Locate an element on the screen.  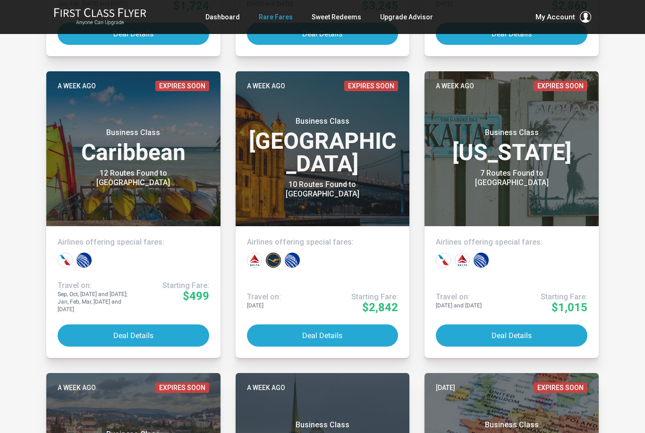
a: Dashboard is located at coordinates (222, 17).